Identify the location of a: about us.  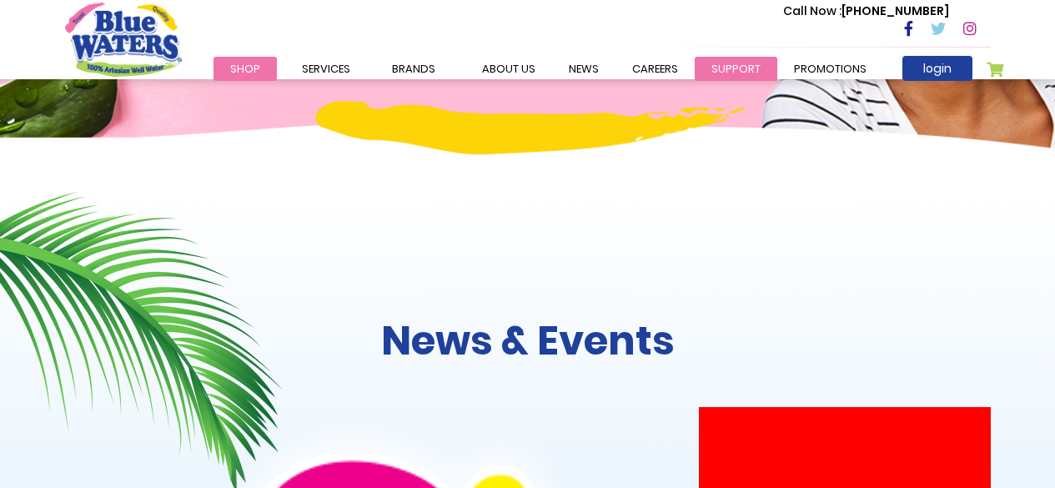
(509, 68).